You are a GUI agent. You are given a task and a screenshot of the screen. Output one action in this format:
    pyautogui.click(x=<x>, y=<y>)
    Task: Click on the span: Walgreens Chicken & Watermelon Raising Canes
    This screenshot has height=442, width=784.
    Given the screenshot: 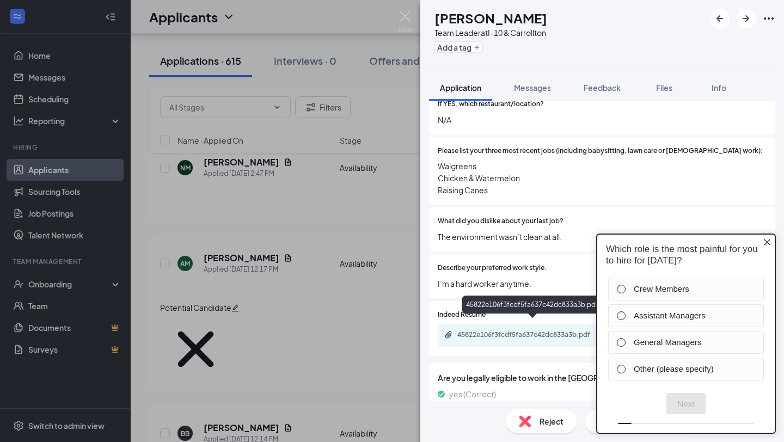 What is the action you would take?
    pyautogui.click(x=602, y=178)
    